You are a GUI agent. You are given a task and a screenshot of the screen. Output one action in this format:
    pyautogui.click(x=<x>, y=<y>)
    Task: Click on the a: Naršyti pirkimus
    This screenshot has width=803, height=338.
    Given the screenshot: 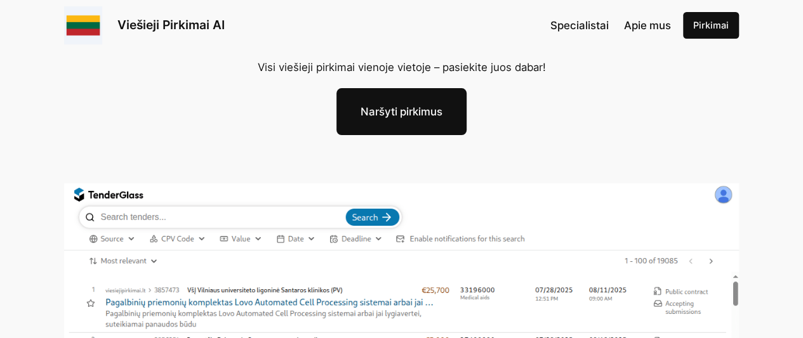 What is the action you would take?
    pyautogui.click(x=401, y=112)
    